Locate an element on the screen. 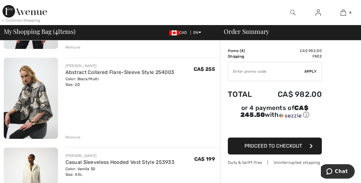 The width and height of the screenshot is (361, 183). div: Color: Vanilla 30 Size: XXL is located at coordinates (120, 172).